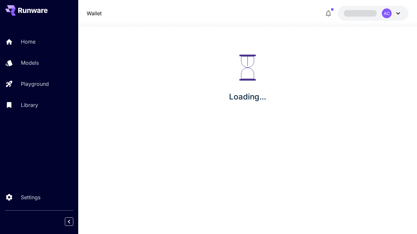 This screenshot has height=234, width=417. What do you see at coordinates (30, 63) in the screenshot?
I see `p: Models` at bounding box center [30, 63].